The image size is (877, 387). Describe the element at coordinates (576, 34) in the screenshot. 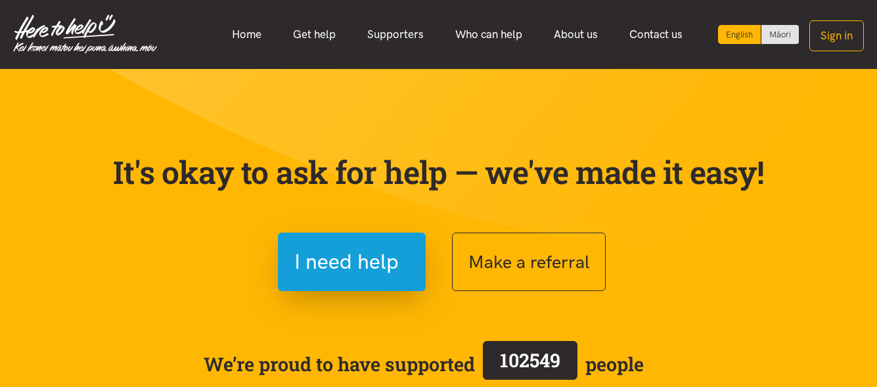

I see `a: About us` at that location.